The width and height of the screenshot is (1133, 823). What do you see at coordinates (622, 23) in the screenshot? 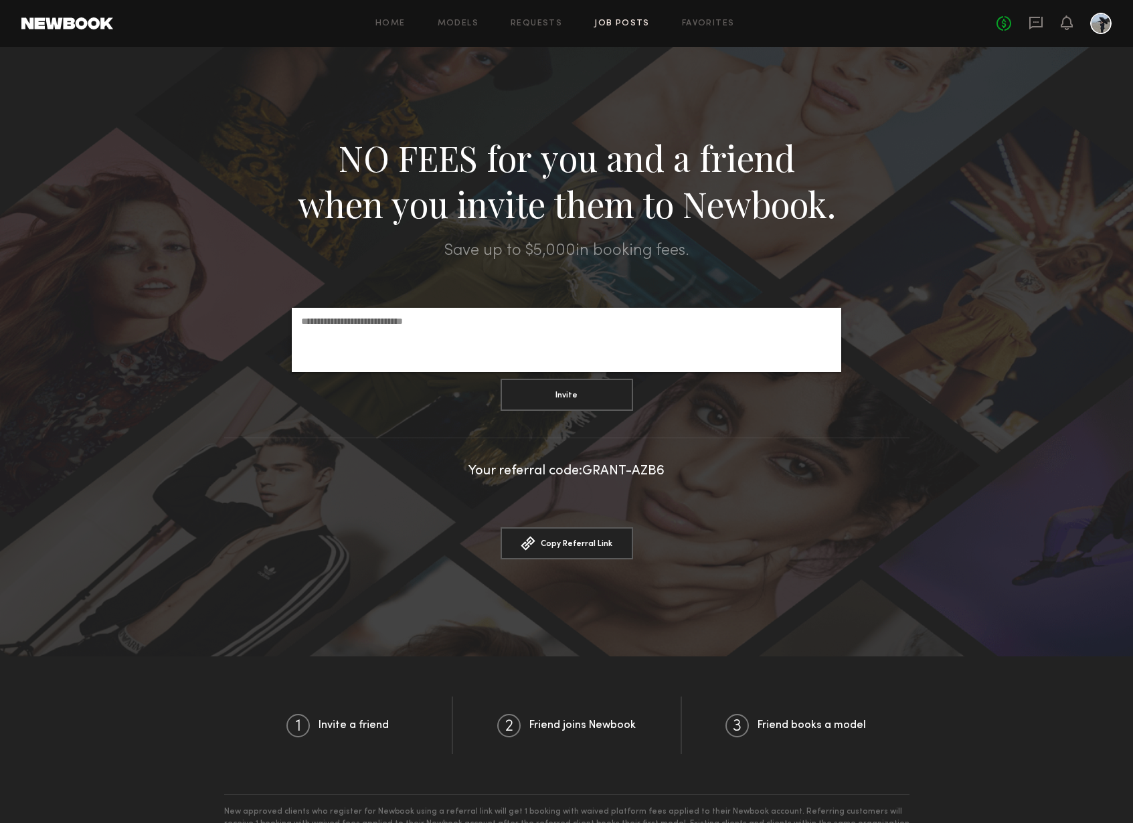
I see `a: Job Posts` at bounding box center [622, 23].